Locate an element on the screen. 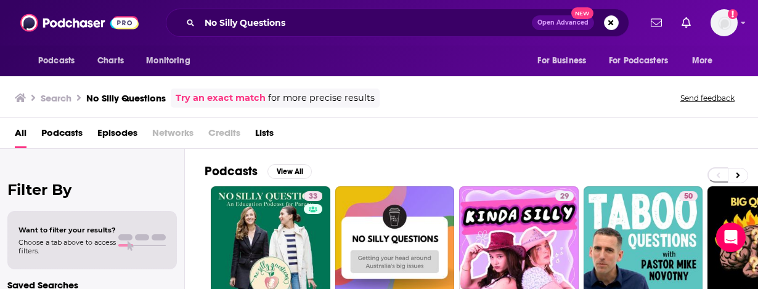 This screenshot has width=758, height=289. a: 33 is located at coordinates (313, 196).